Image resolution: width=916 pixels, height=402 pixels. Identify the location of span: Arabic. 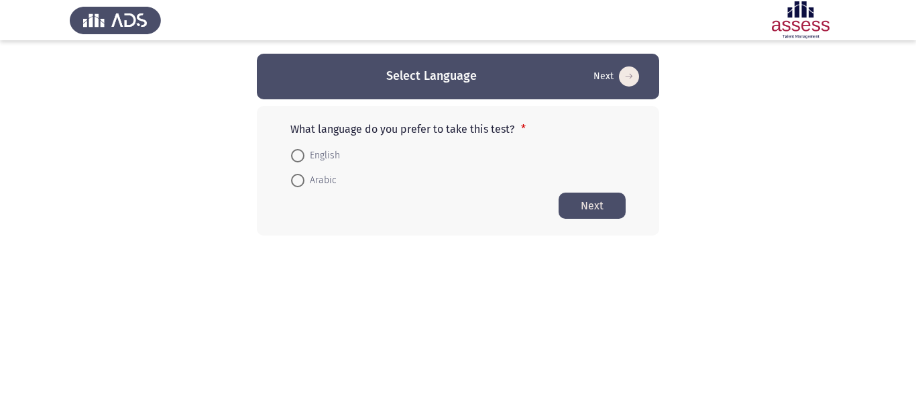
(321, 180).